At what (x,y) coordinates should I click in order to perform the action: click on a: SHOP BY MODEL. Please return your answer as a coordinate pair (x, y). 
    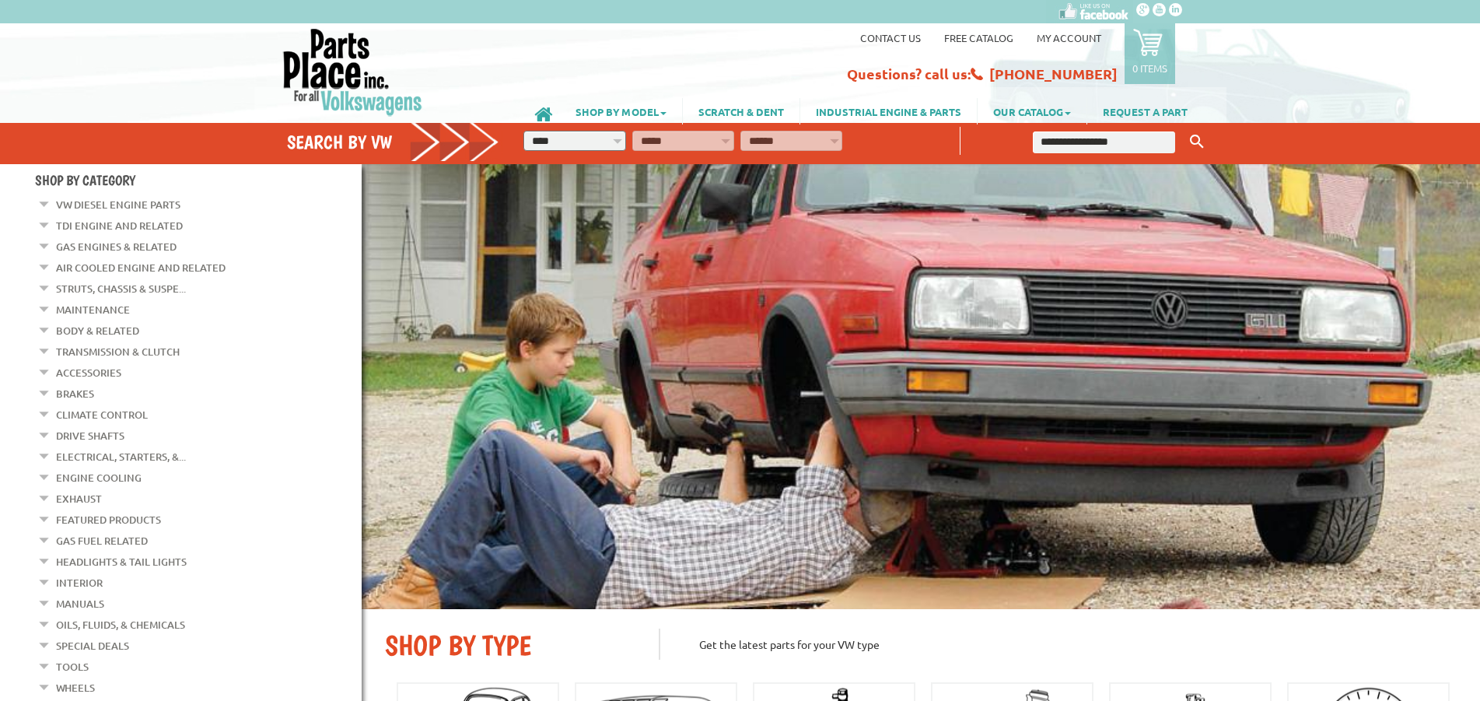
    Looking at the image, I should click on (621, 111).